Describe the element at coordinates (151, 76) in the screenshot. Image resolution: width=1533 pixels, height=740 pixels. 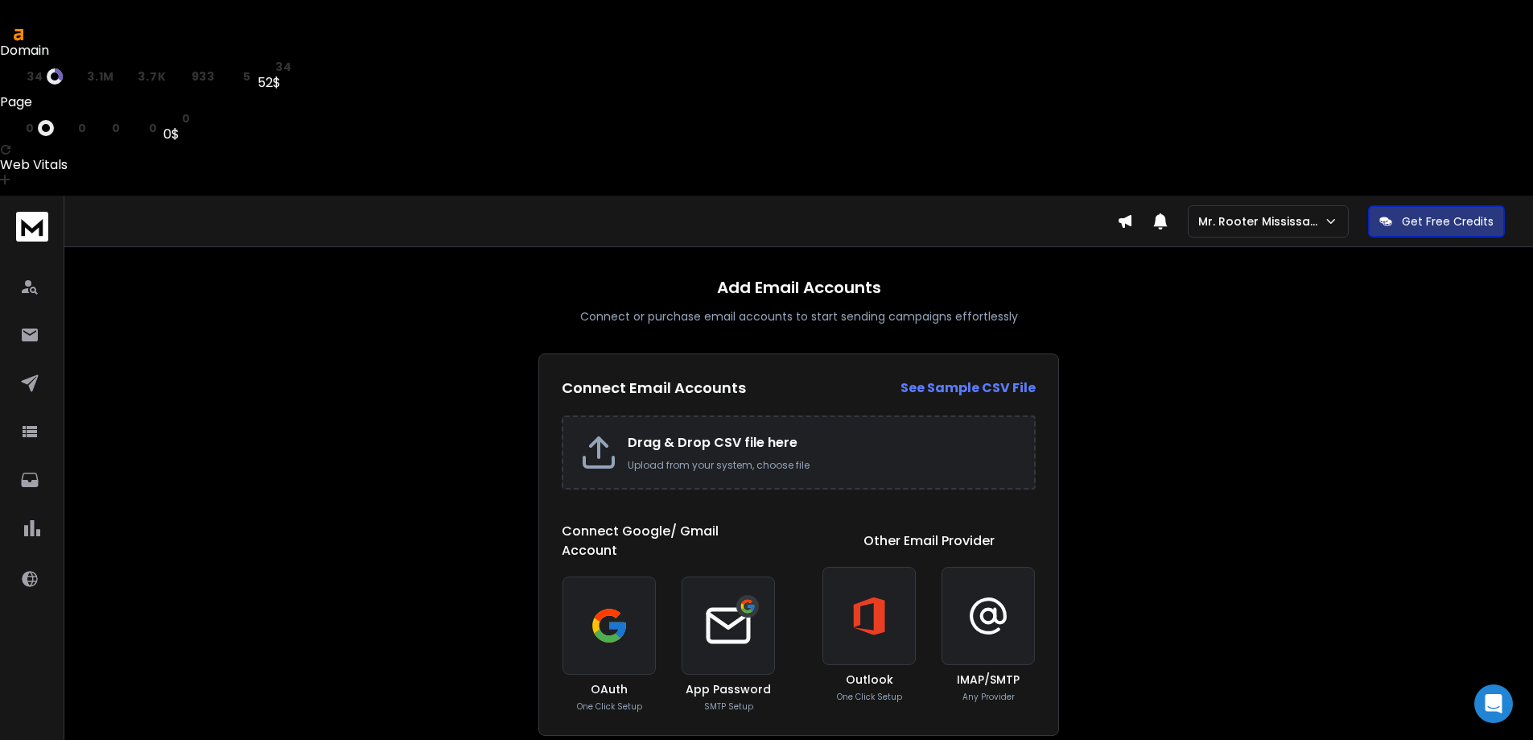
I see `span: 3.7K` at that location.